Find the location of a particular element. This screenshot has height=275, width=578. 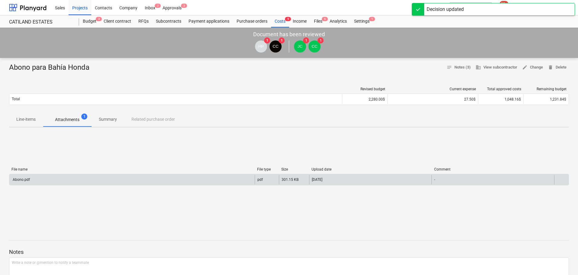

span: Change is located at coordinates (532, 67).